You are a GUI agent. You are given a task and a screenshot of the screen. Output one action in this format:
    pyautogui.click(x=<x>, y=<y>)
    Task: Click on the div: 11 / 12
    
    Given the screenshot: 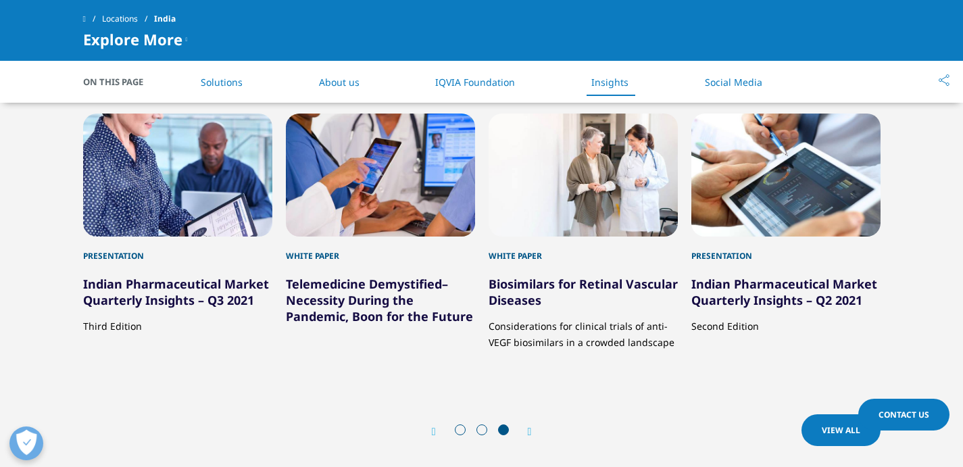 What is the action you would take?
    pyautogui.click(x=583, y=239)
    